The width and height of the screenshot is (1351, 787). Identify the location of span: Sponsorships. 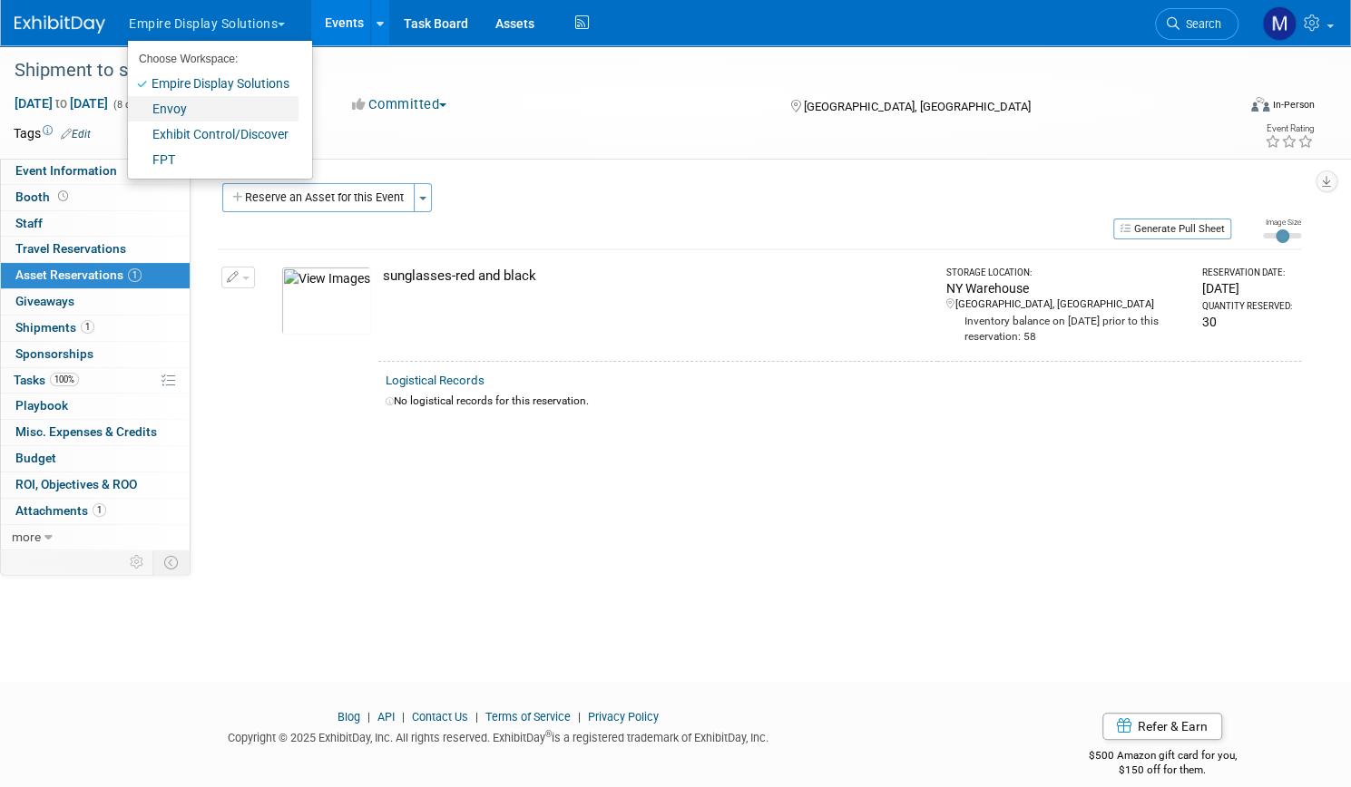
(54, 354).